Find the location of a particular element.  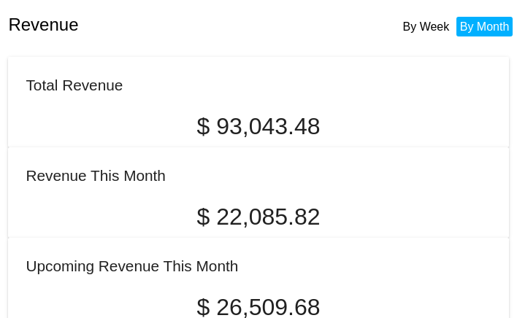

h2: Total Revenue is located at coordinates (74, 85).